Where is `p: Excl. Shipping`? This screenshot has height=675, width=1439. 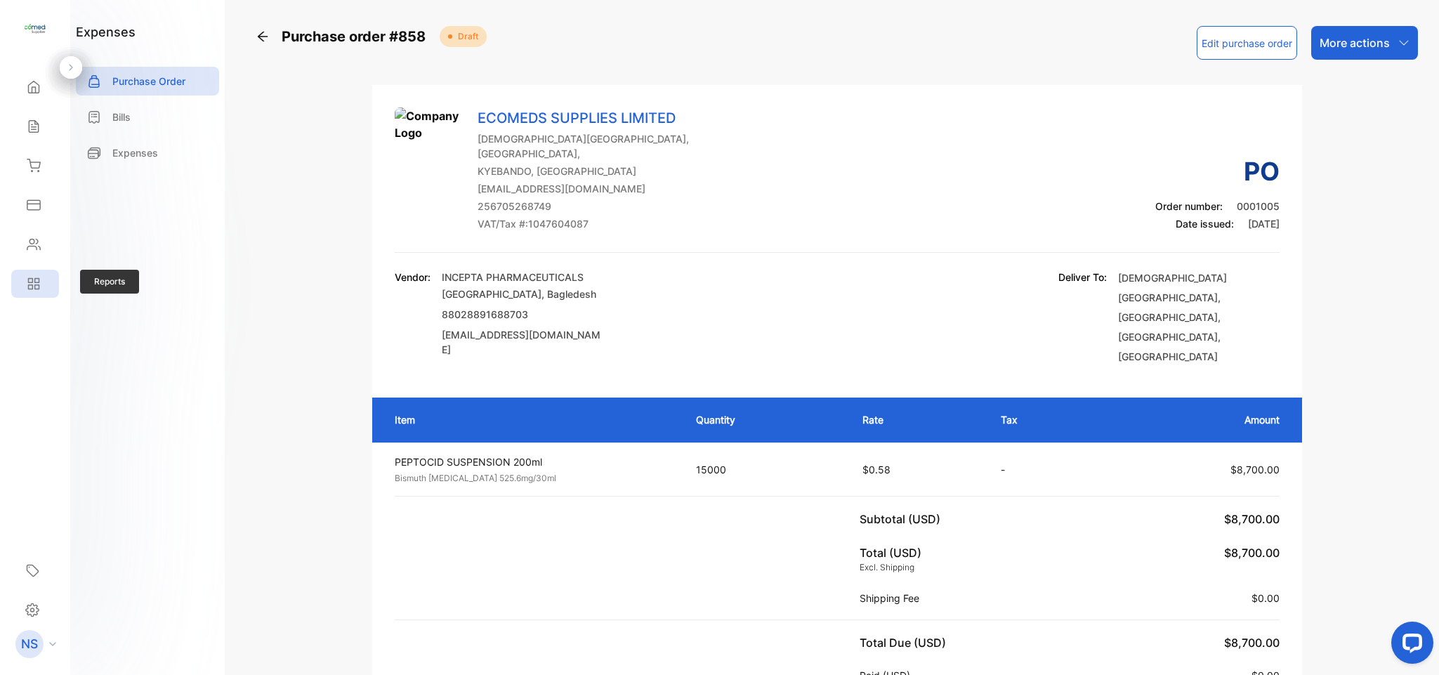
p: Excl. Shipping is located at coordinates (891, 568).